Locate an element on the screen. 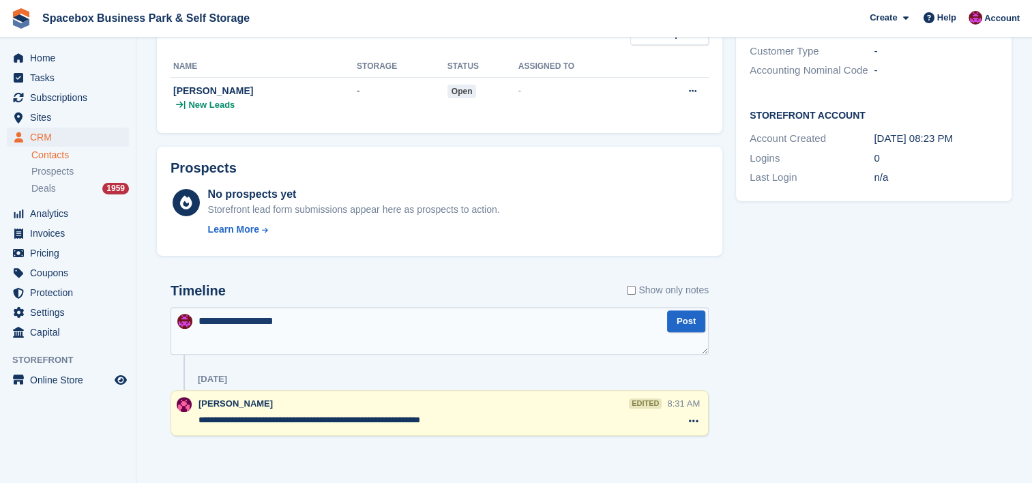 The height and width of the screenshot is (483, 1032). div: Last Login is located at coordinates (811, 177).